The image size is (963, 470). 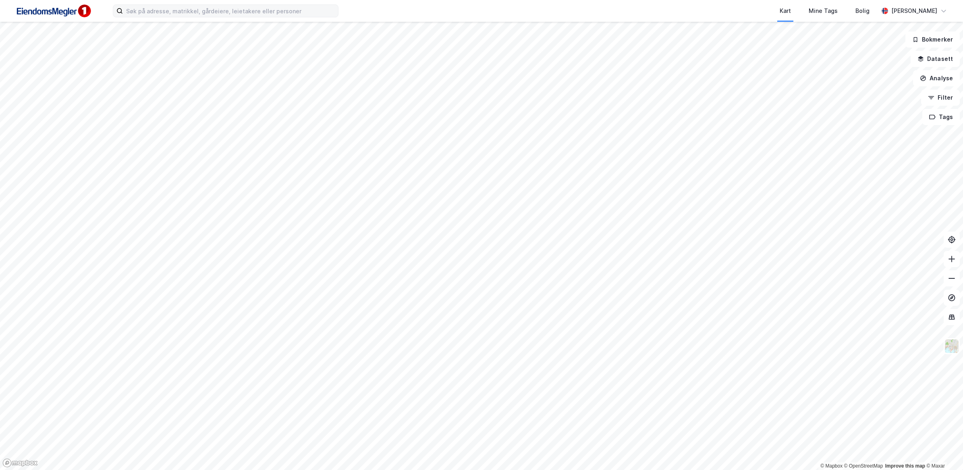 What do you see at coordinates (53, 11) in the screenshot?
I see `img: F4PB6Px+NJ5v8B7XTbfpPpyloAAAAASUVORK5CYII=` at bounding box center [53, 11].